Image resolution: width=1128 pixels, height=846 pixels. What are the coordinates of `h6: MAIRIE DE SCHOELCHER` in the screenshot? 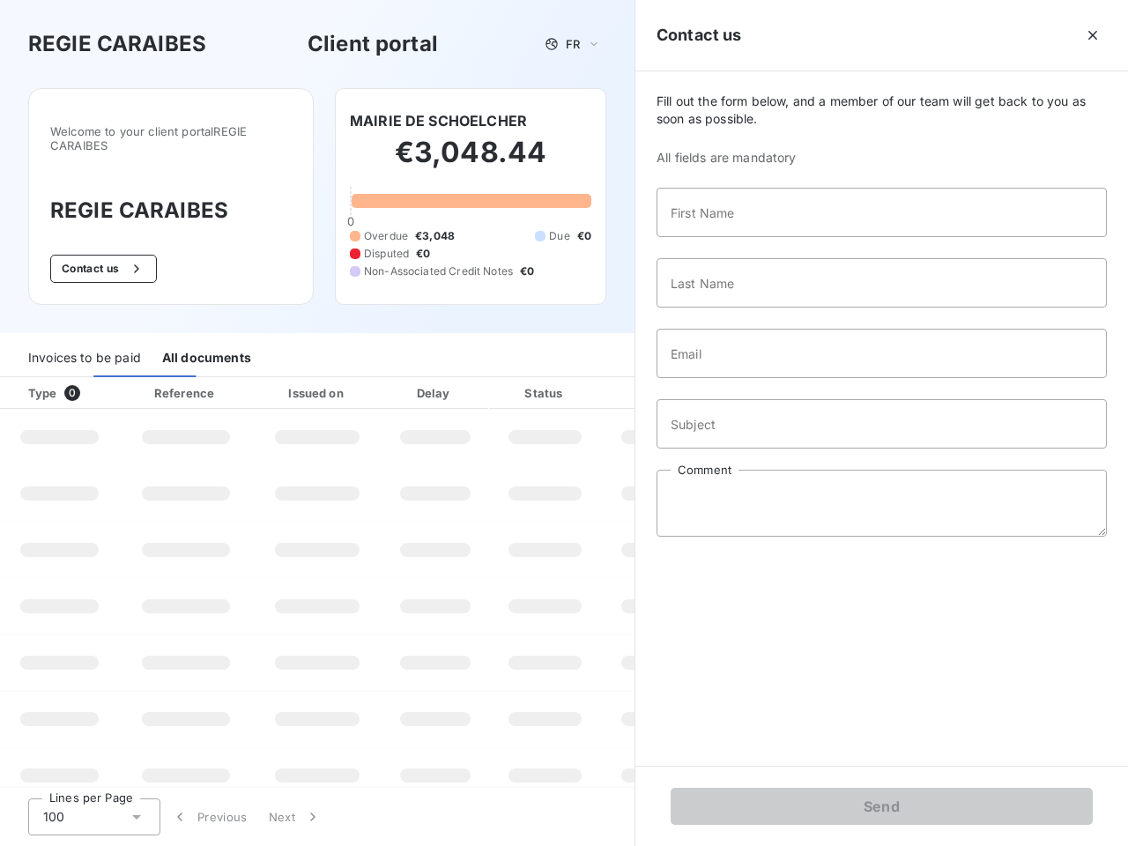 It's located at (438, 121).